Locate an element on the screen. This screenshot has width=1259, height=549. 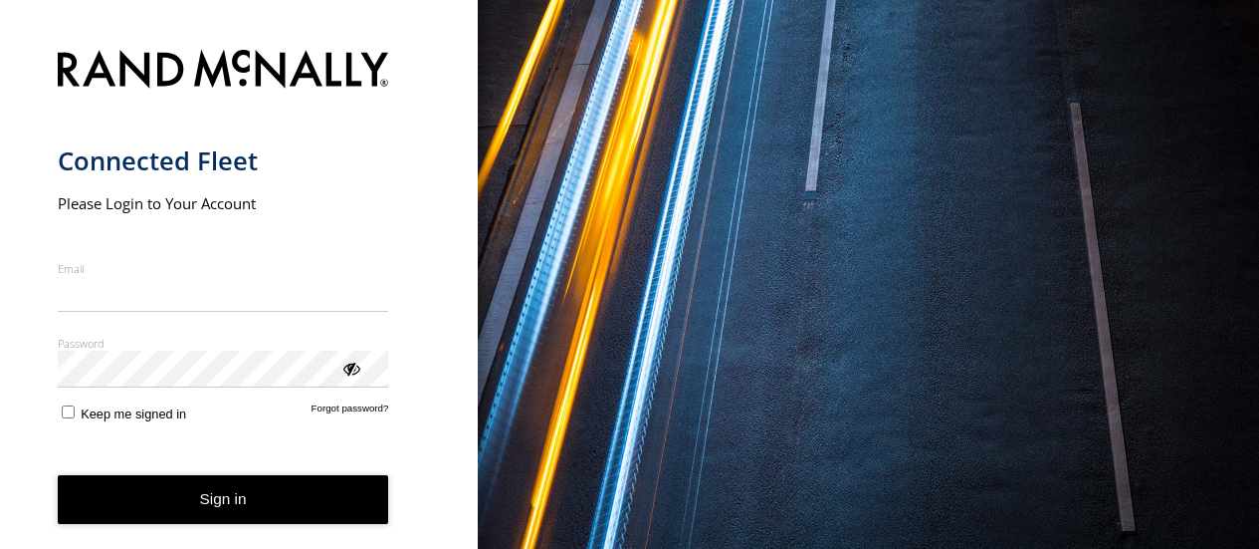
label: Email is located at coordinates (223, 268).